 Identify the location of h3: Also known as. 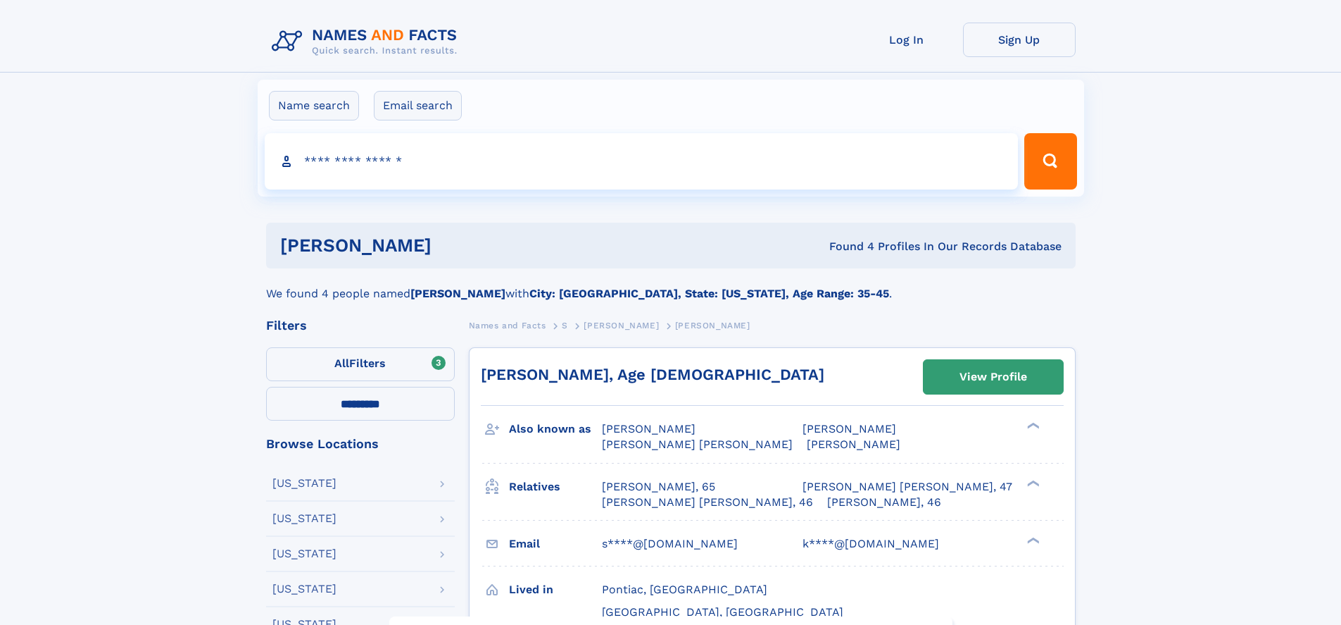
(556, 429).